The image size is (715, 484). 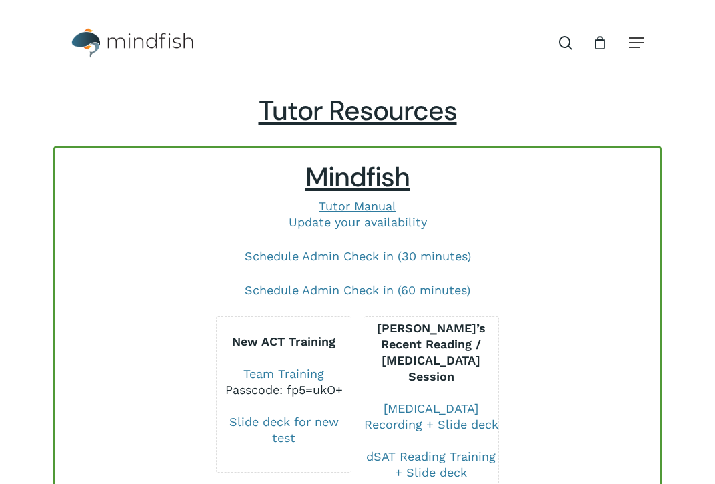 I want to click on span: Mindfish, so click(x=358, y=177).